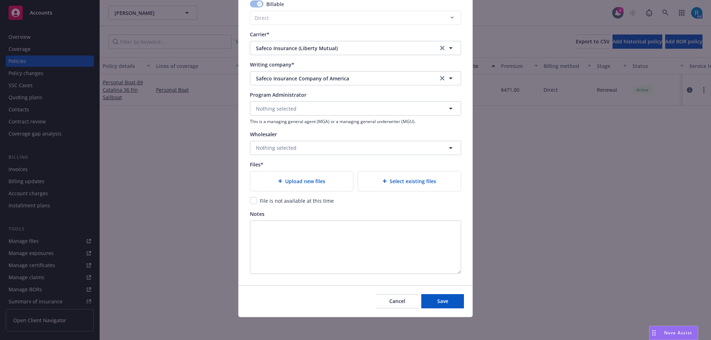 The image size is (711, 340). Describe the element at coordinates (413, 181) in the screenshot. I see `span: Select existing files` at that location.